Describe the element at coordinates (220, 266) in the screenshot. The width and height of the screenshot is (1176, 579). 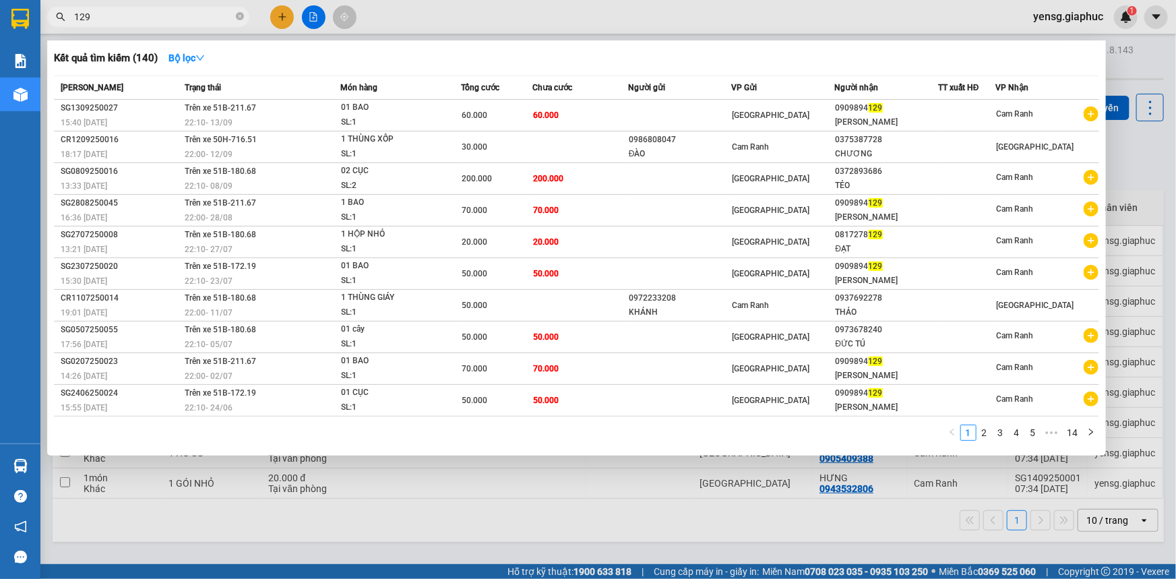
I see `span: Trên xe 51B-172.19` at that location.